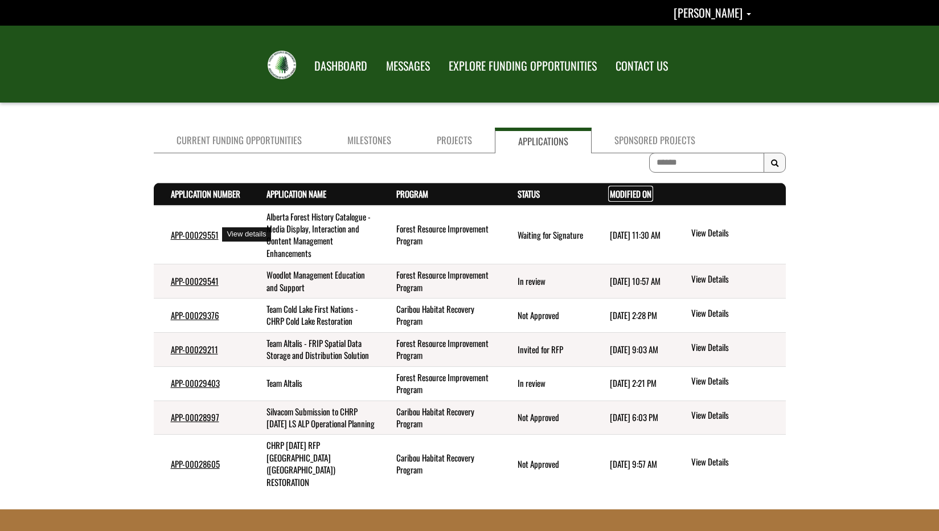 Image resolution: width=939 pixels, height=531 pixels. Describe the element at coordinates (633, 349) in the screenshot. I see `td: 3/20/2025 9:03 AM` at that location.